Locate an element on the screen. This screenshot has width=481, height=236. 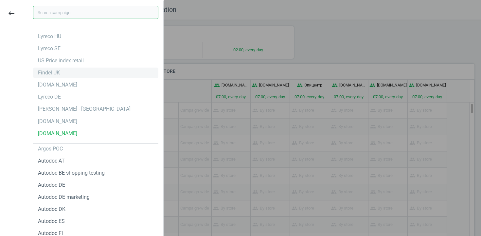
div: Findel UK is located at coordinates (49, 73).